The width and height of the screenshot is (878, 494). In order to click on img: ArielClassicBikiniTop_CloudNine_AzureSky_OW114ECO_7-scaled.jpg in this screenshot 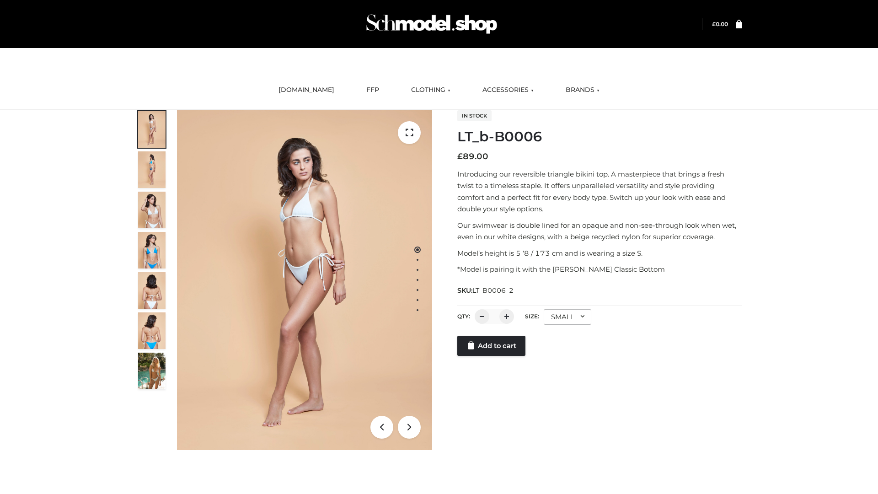, I will do `click(152, 290)`.